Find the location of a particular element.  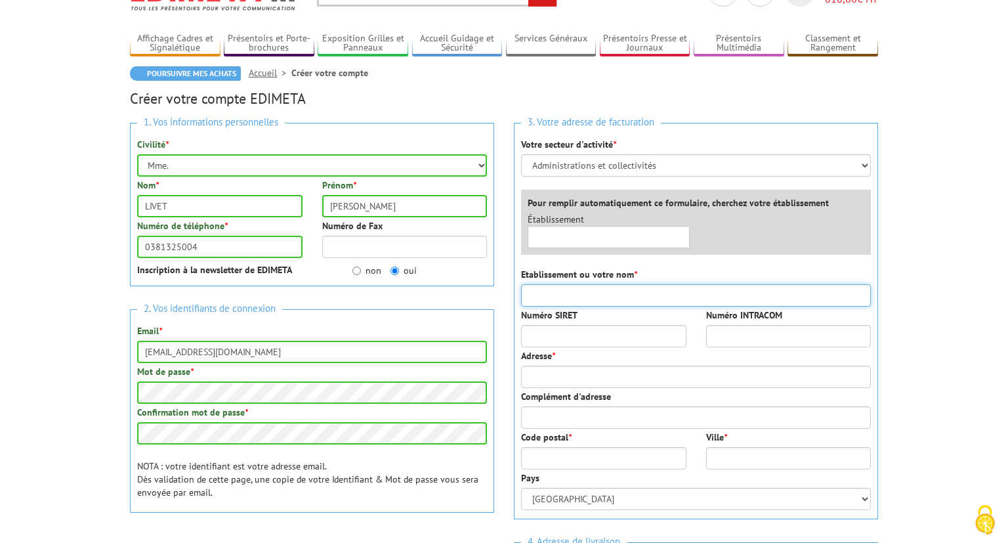

a: Accueil is located at coordinates (270, 73).